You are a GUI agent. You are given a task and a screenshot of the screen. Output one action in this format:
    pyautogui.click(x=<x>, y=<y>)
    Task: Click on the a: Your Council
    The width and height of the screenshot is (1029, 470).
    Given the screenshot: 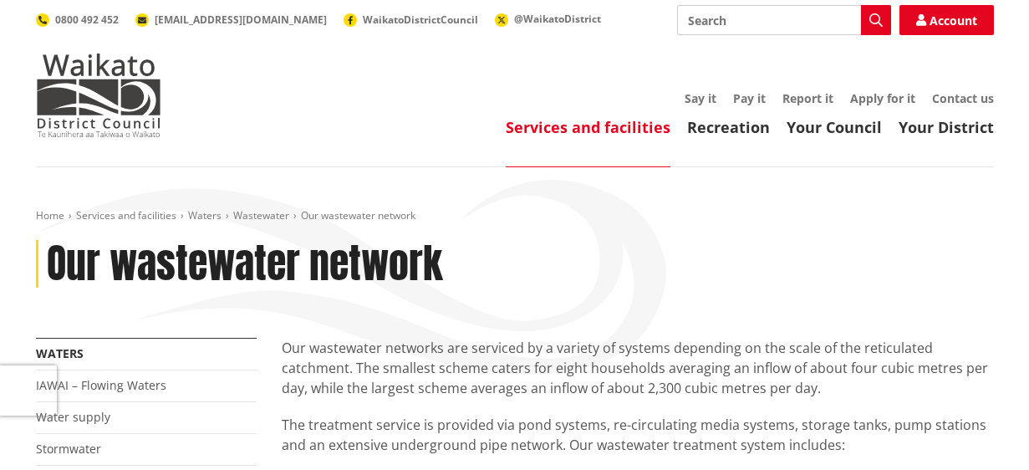 What is the action you would take?
    pyautogui.click(x=834, y=127)
    